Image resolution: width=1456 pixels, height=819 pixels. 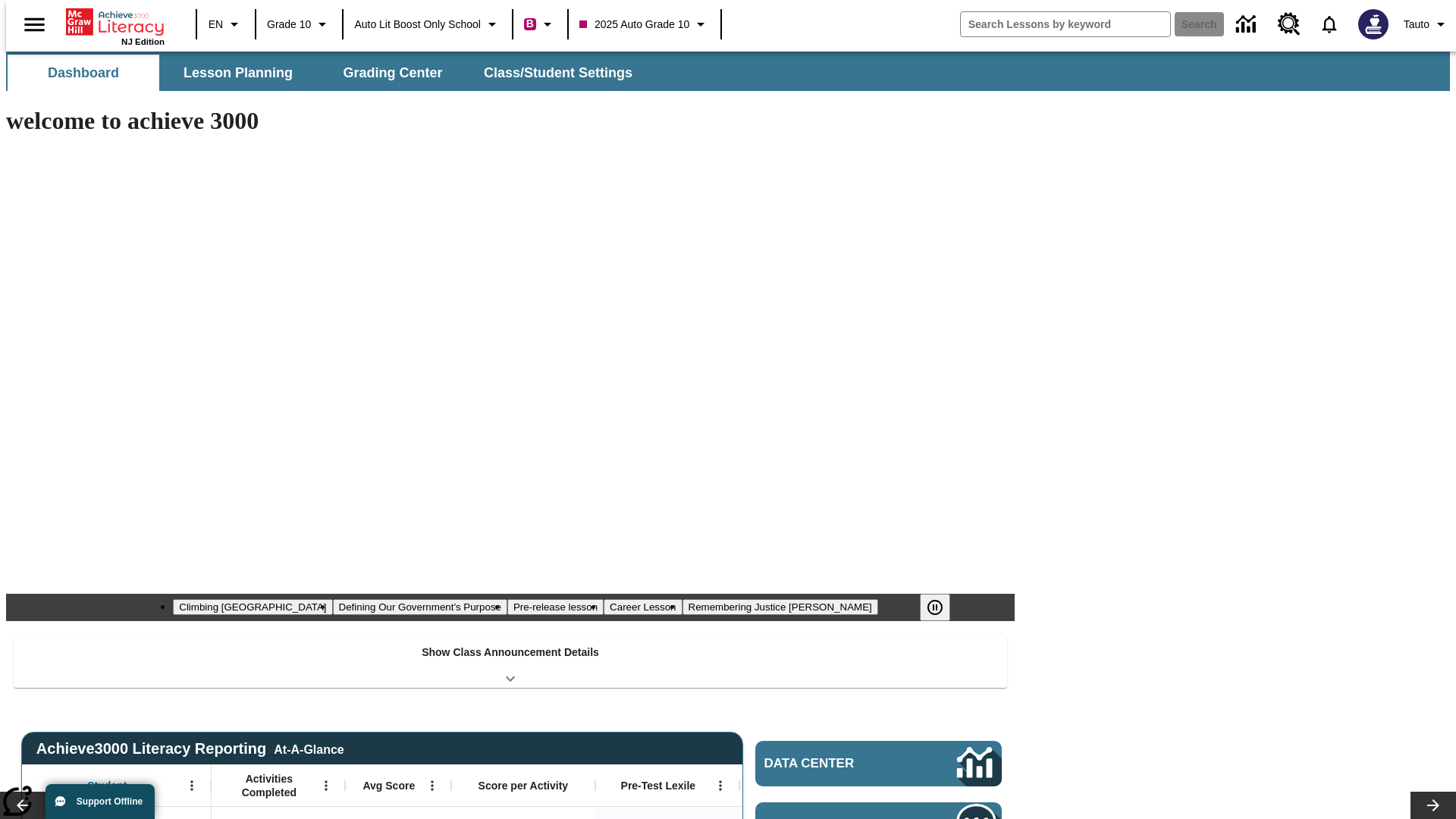 I want to click on button: Boost Class color is violet red. Change class color, so click(x=540, y=24).